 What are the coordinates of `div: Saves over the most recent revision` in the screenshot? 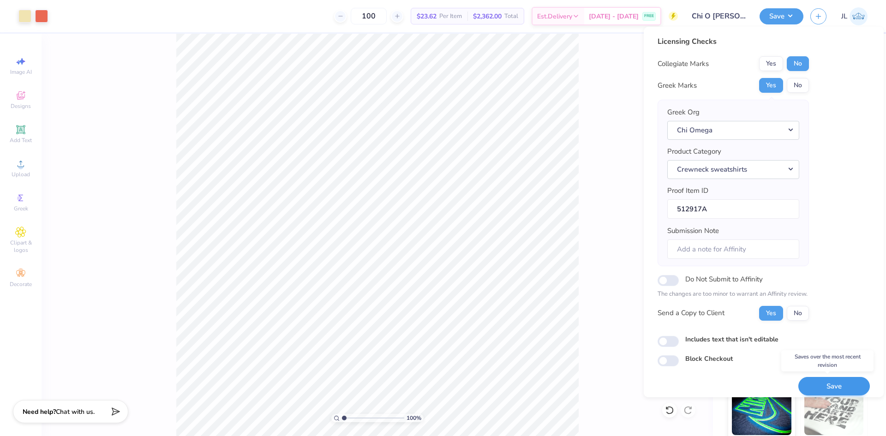 It's located at (827, 361).